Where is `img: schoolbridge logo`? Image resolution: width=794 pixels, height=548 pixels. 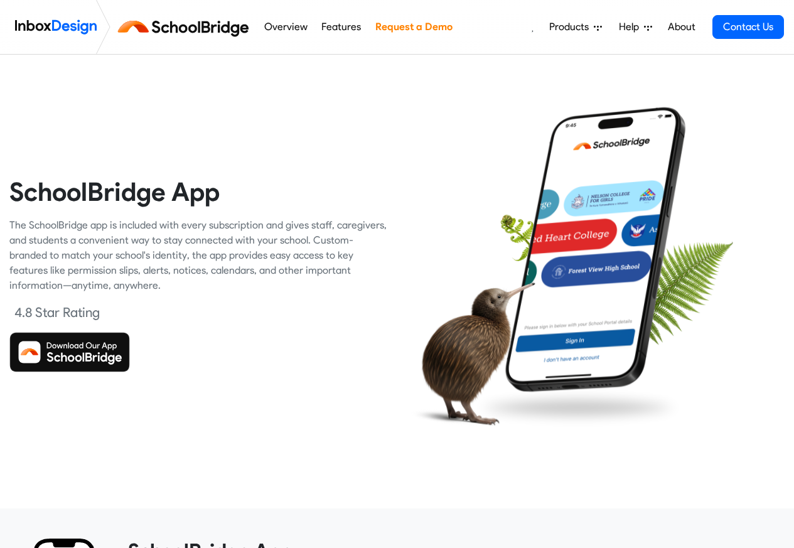 img: schoolbridge logo is located at coordinates (186, 27).